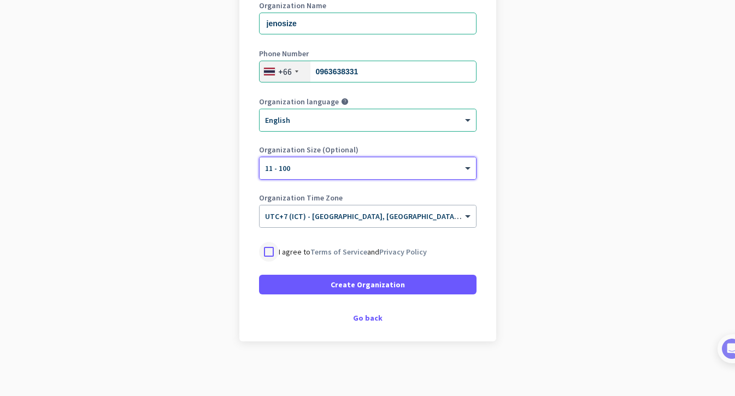 This screenshot has width=735, height=396. I want to click on label: Organization language, so click(299, 102).